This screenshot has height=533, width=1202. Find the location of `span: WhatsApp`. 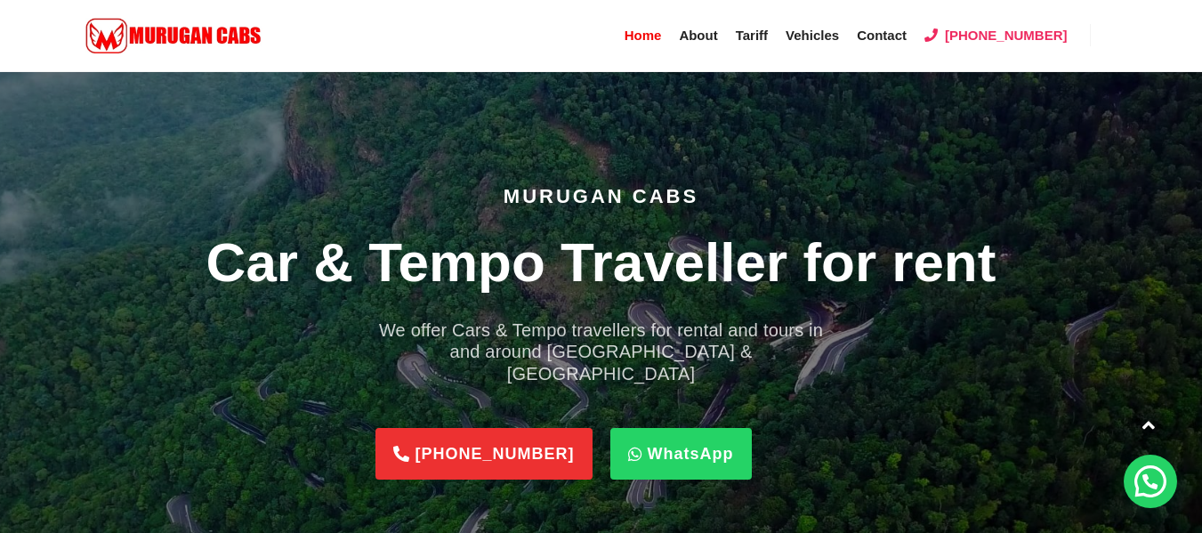

span: WhatsApp is located at coordinates (690, 454).